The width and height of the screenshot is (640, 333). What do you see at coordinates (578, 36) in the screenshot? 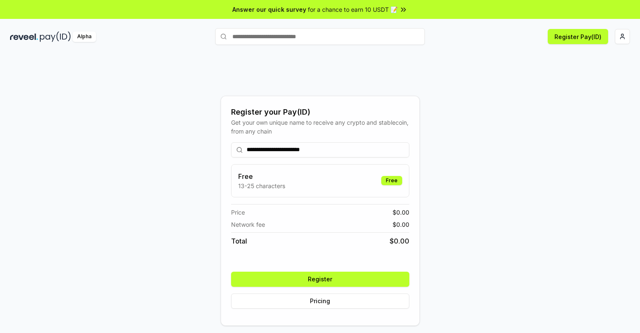
I see `button: Register Pay(ID)` at bounding box center [578, 36].